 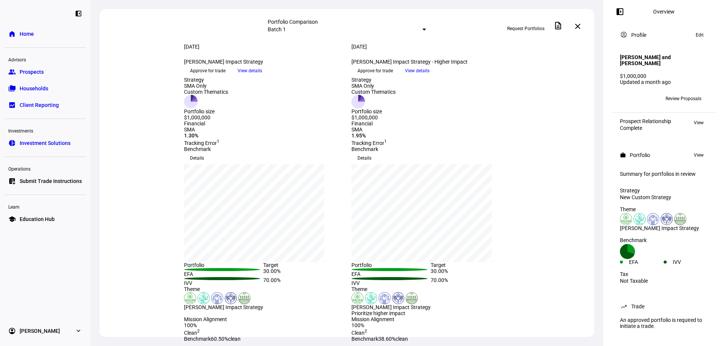 What do you see at coordinates (45, 105) in the screenshot?
I see `a: bid_landscapeClient Reporting` at bounding box center [45, 105].